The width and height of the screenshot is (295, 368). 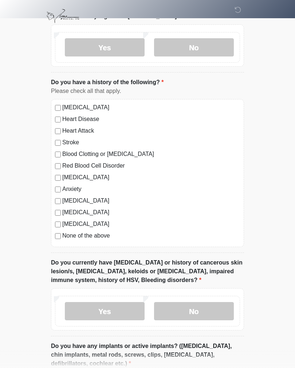 I want to click on input: Red Blood Cell Disorder, so click(x=58, y=166).